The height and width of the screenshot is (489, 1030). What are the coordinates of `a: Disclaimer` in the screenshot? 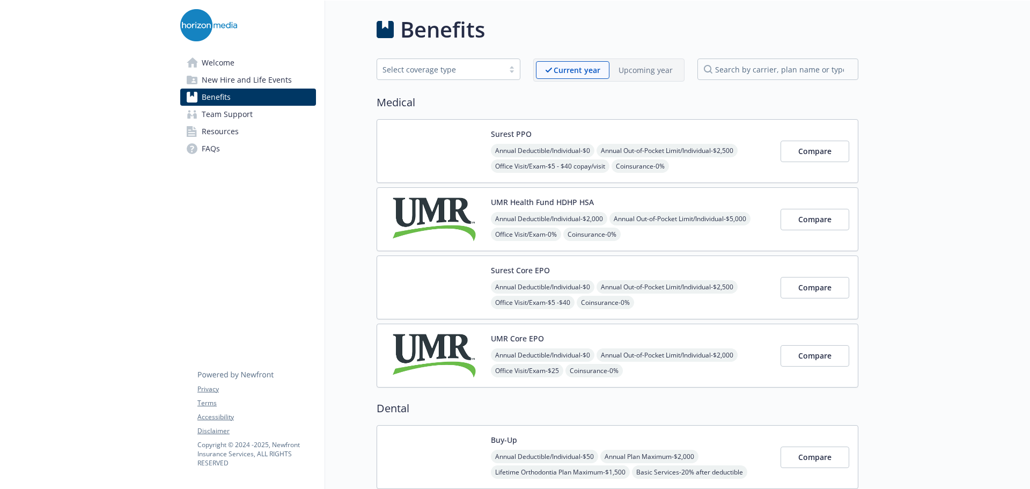 It's located at (256, 431).